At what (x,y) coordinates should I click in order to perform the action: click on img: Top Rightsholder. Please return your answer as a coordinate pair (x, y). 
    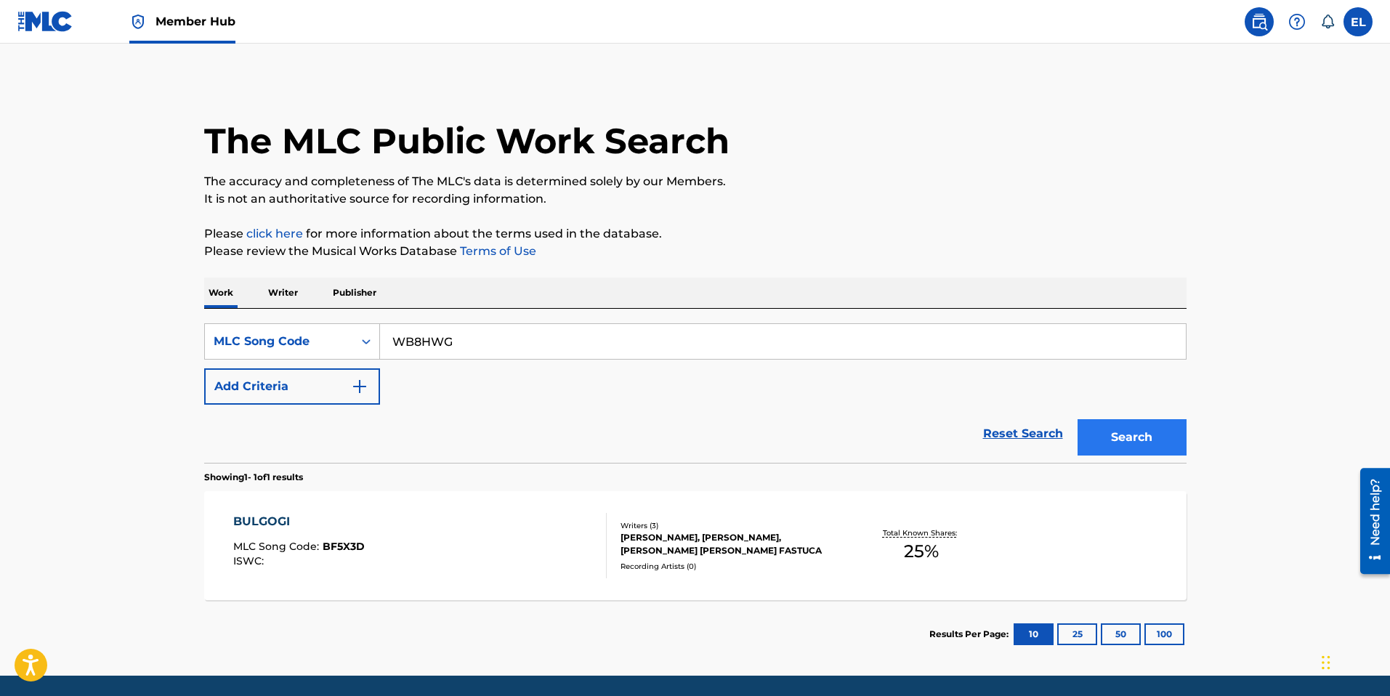
    Looking at the image, I should click on (138, 22).